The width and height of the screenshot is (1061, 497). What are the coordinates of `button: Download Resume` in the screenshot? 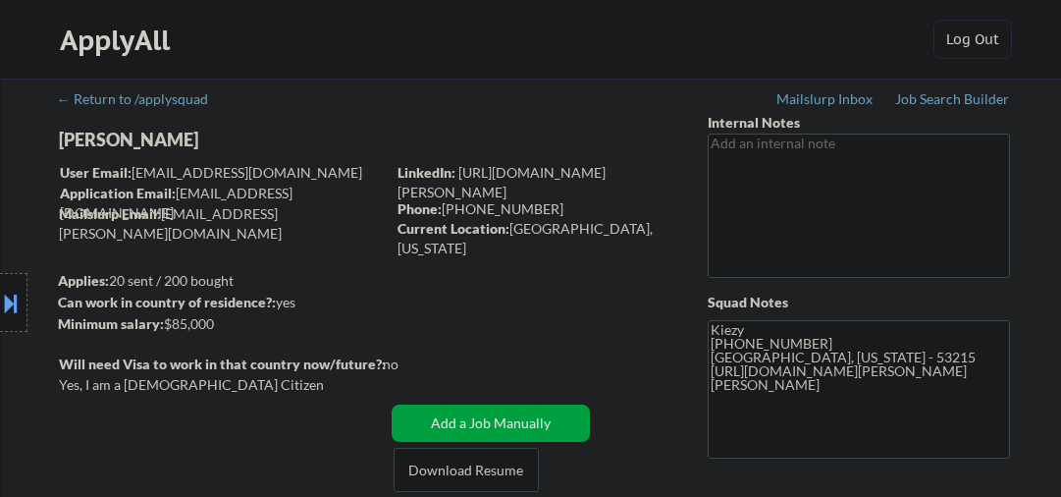 It's located at (466, 469).